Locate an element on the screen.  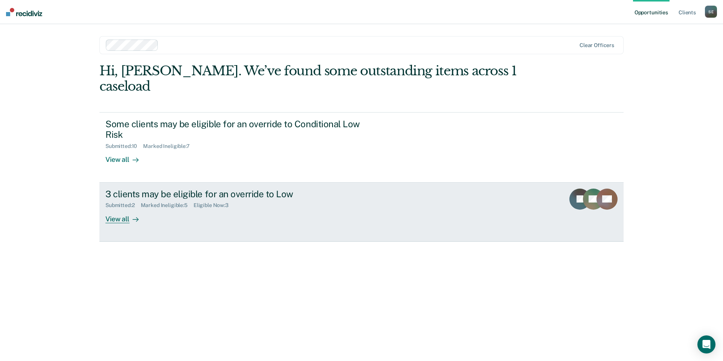
div: Submitted : 2 is located at coordinates (123, 205).